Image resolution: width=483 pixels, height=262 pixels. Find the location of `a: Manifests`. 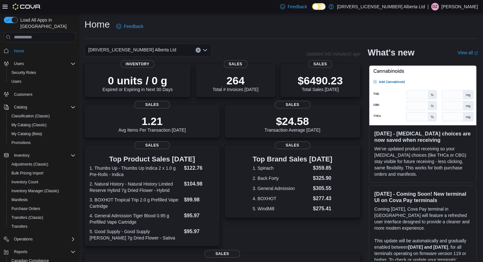

a: Manifests is located at coordinates (19, 200).